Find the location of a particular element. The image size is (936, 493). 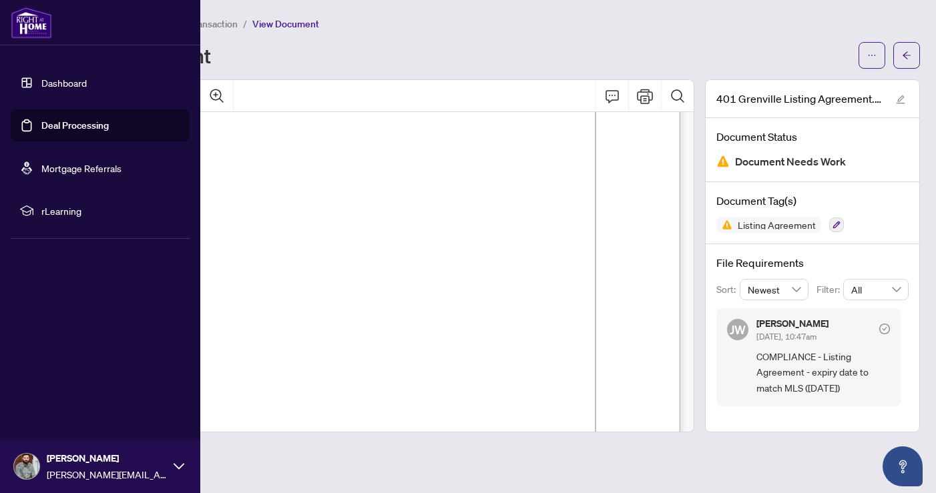

h4: Document Tag(s) is located at coordinates (812, 201).